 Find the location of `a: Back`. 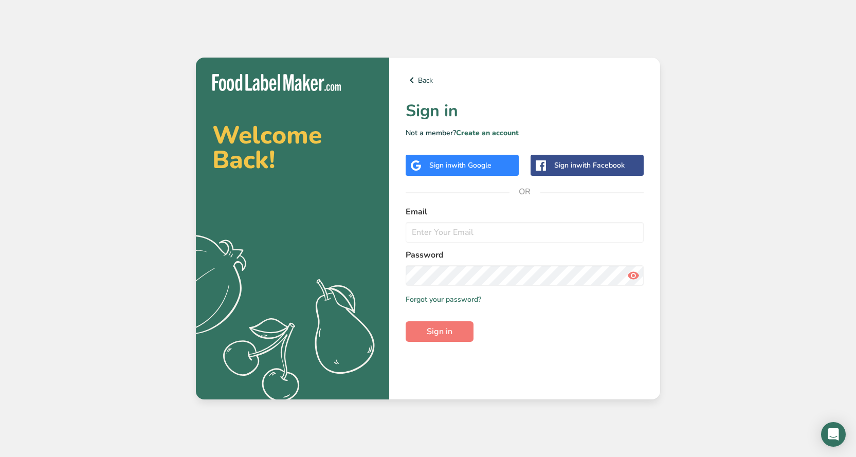

a: Back is located at coordinates (524, 80).